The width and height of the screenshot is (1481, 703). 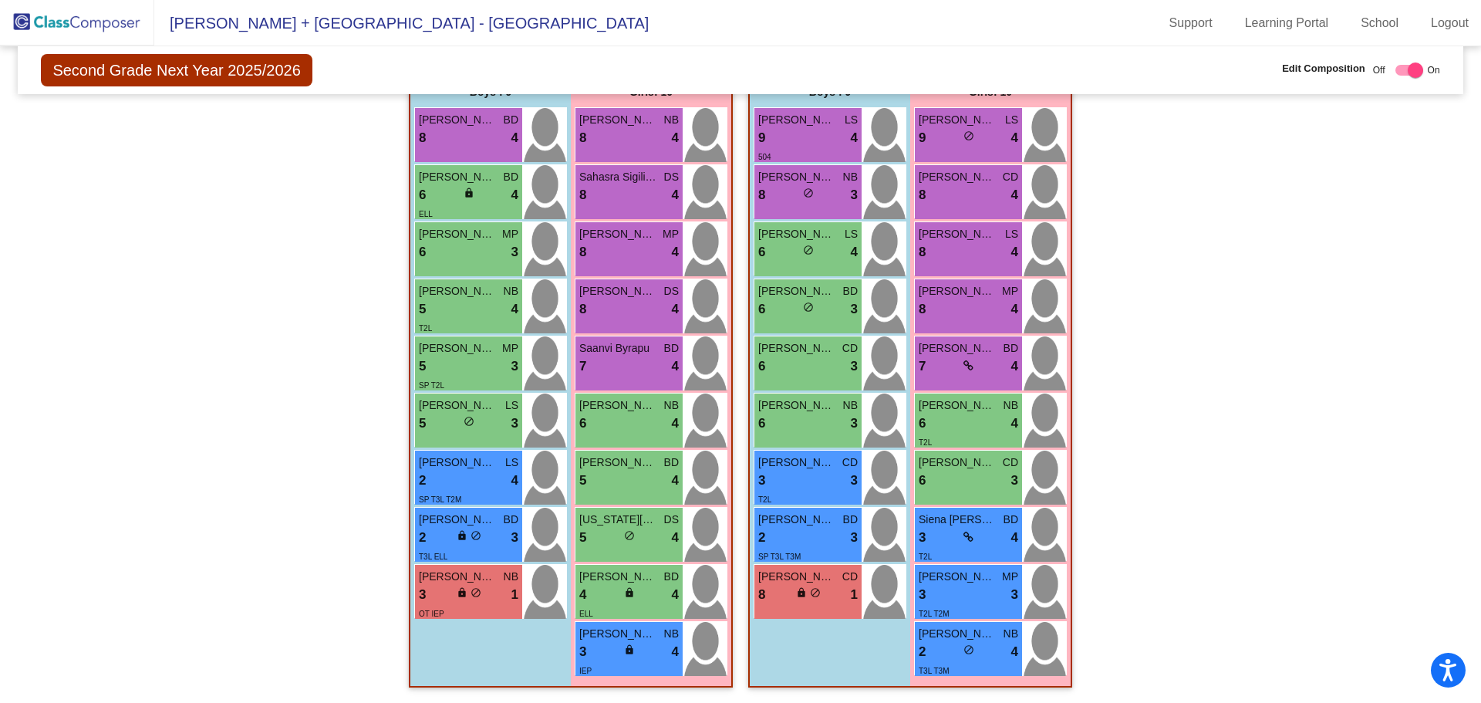 I want to click on span: 1, so click(x=514, y=595).